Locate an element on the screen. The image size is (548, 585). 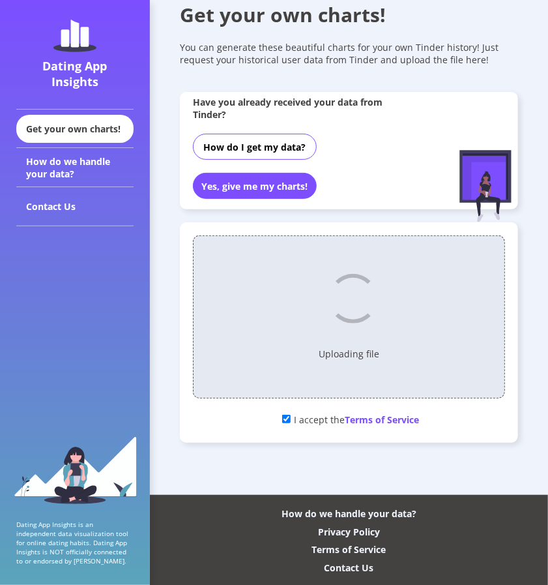
p: Dating App Insights is an independent data visualization tool for online dating habits. Dating Ap... is located at coordinates (75, 542).